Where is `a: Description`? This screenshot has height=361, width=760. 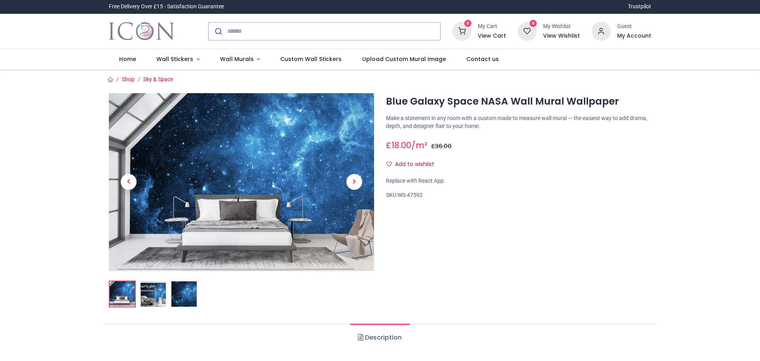
a: Description is located at coordinates (380, 337).